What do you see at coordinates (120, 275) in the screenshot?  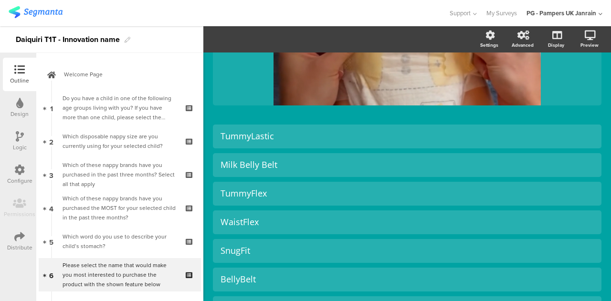 I see `a: 6 Please select the name that would make you most interested to purchase the product with the sho...` at bounding box center [120, 275].